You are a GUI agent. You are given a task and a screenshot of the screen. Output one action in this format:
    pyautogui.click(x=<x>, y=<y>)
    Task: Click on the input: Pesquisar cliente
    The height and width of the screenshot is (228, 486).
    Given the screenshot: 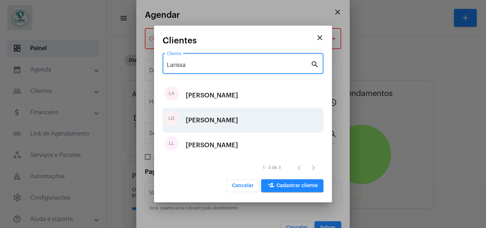 What is the action you would take?
    pyautogui.click(x=239, y=65)
    